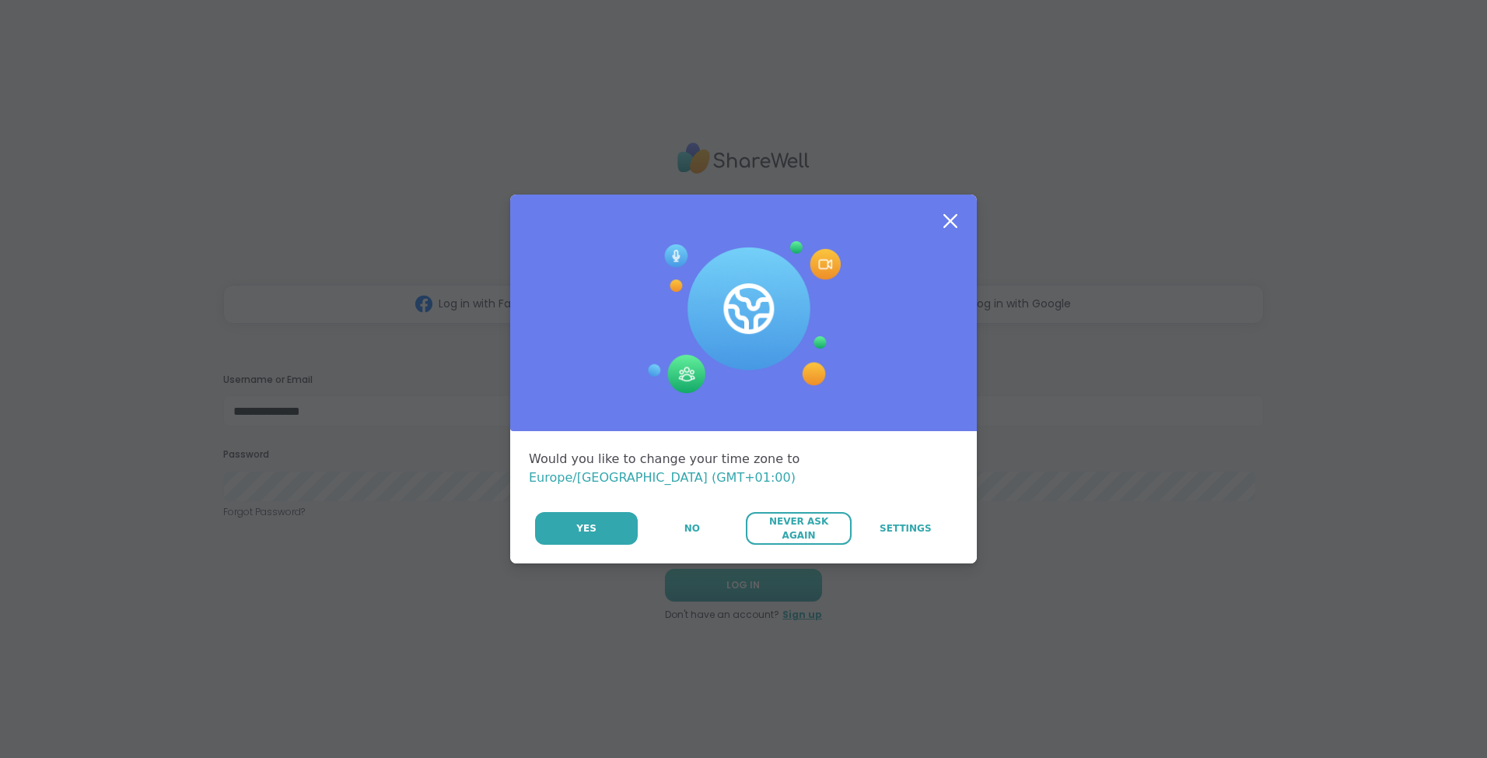 The width and height of the screenshot is (1487, 758). What do you see at coordinates (744, 468) in the screenshot?
I see `div: Would you like to change your time zone to` at bounding box center [744, 468].